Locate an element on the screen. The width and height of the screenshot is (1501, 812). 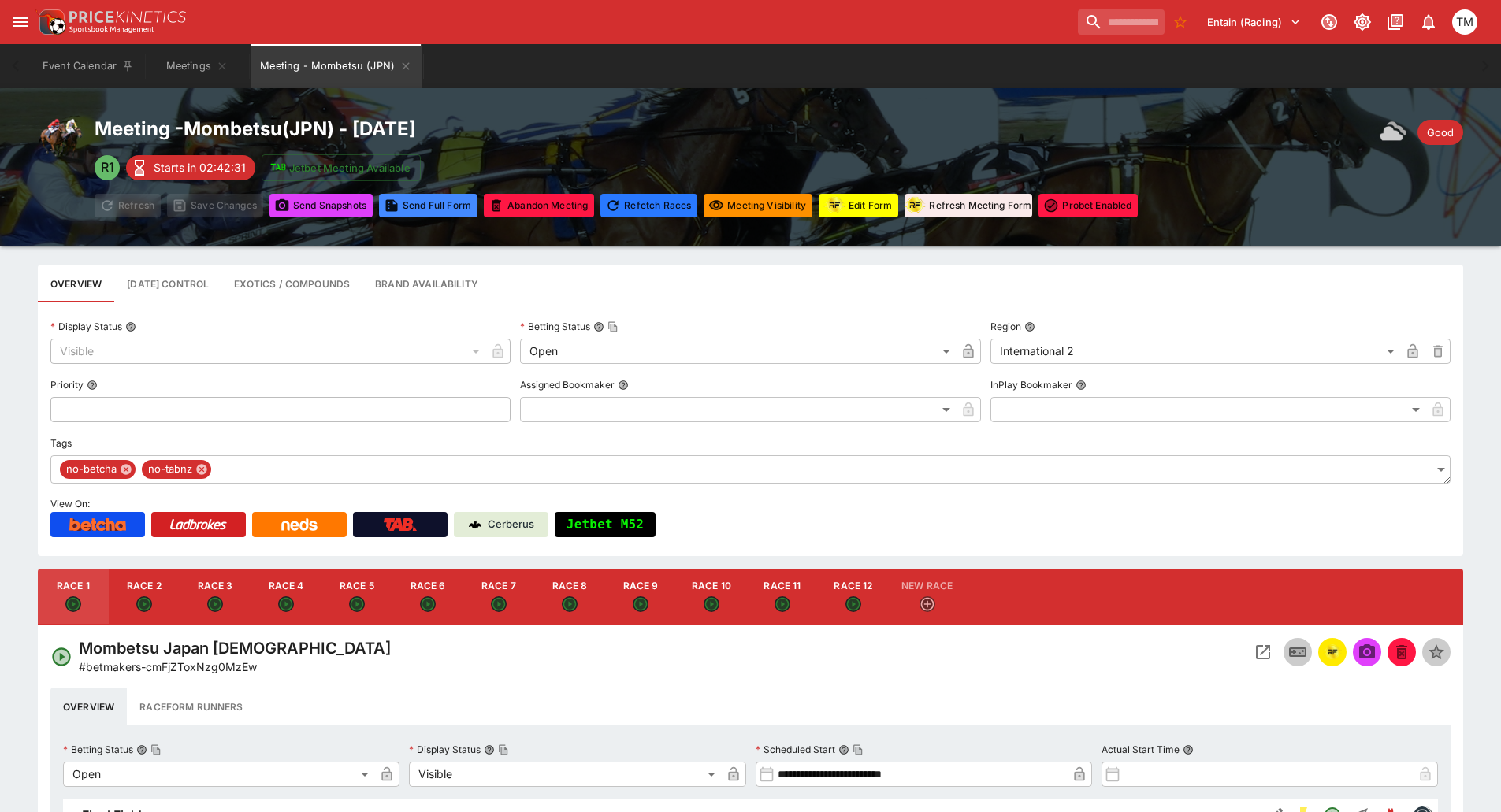
span: Mark an event as closed and abandoned. is located at coordinates (1401, 650).